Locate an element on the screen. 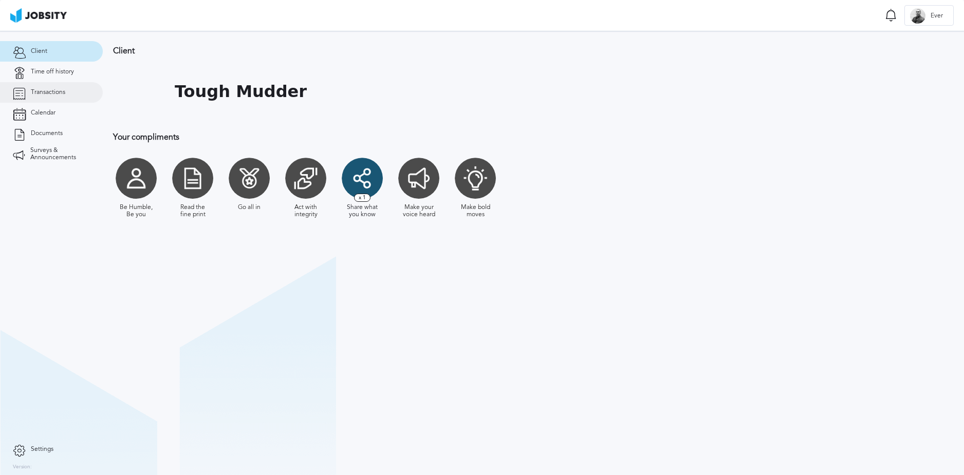 The width and height of the screenshot is (964, 475). div: Be Humble, Be you is located at coordinates (136, 211).